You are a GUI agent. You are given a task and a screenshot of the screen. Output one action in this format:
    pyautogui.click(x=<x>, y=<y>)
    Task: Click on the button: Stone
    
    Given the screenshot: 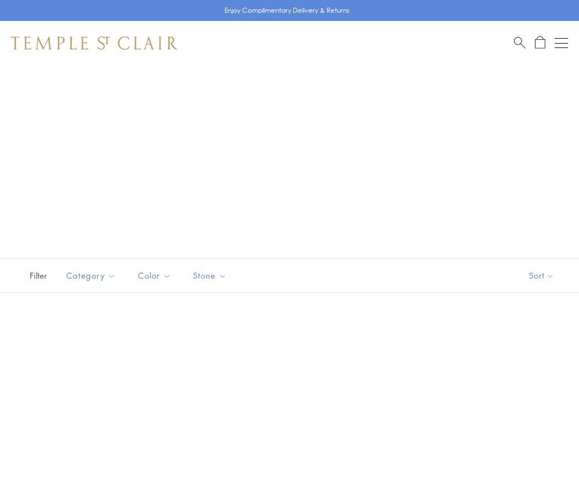 What is the action you would take?
    pyautogui.click(x=210, y=275)
    